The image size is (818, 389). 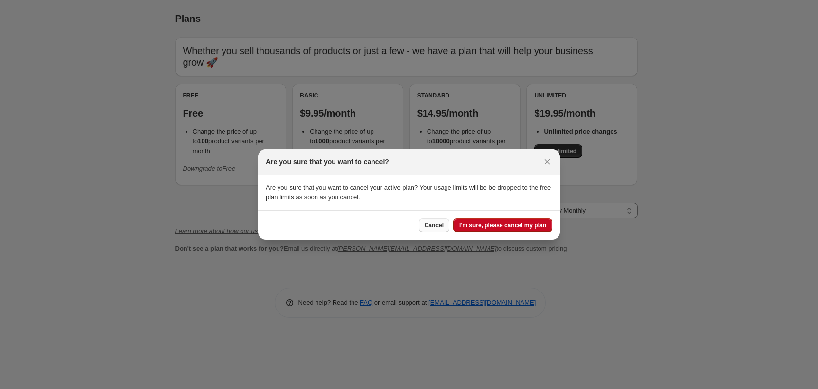 I want to click on button: I'm sure, please cancel my plan, so click(x=503, y=225).